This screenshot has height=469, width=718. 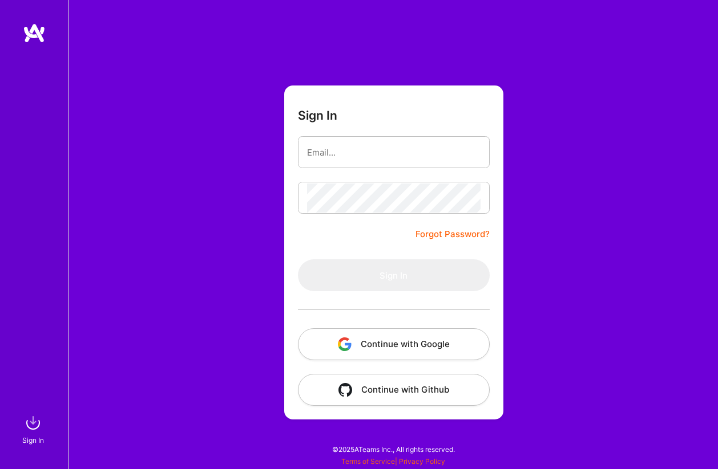 What do you see at coordinates (34, 429) in the screenshot?
I see `a: sign inSign In` at bounding box center [34, 429].